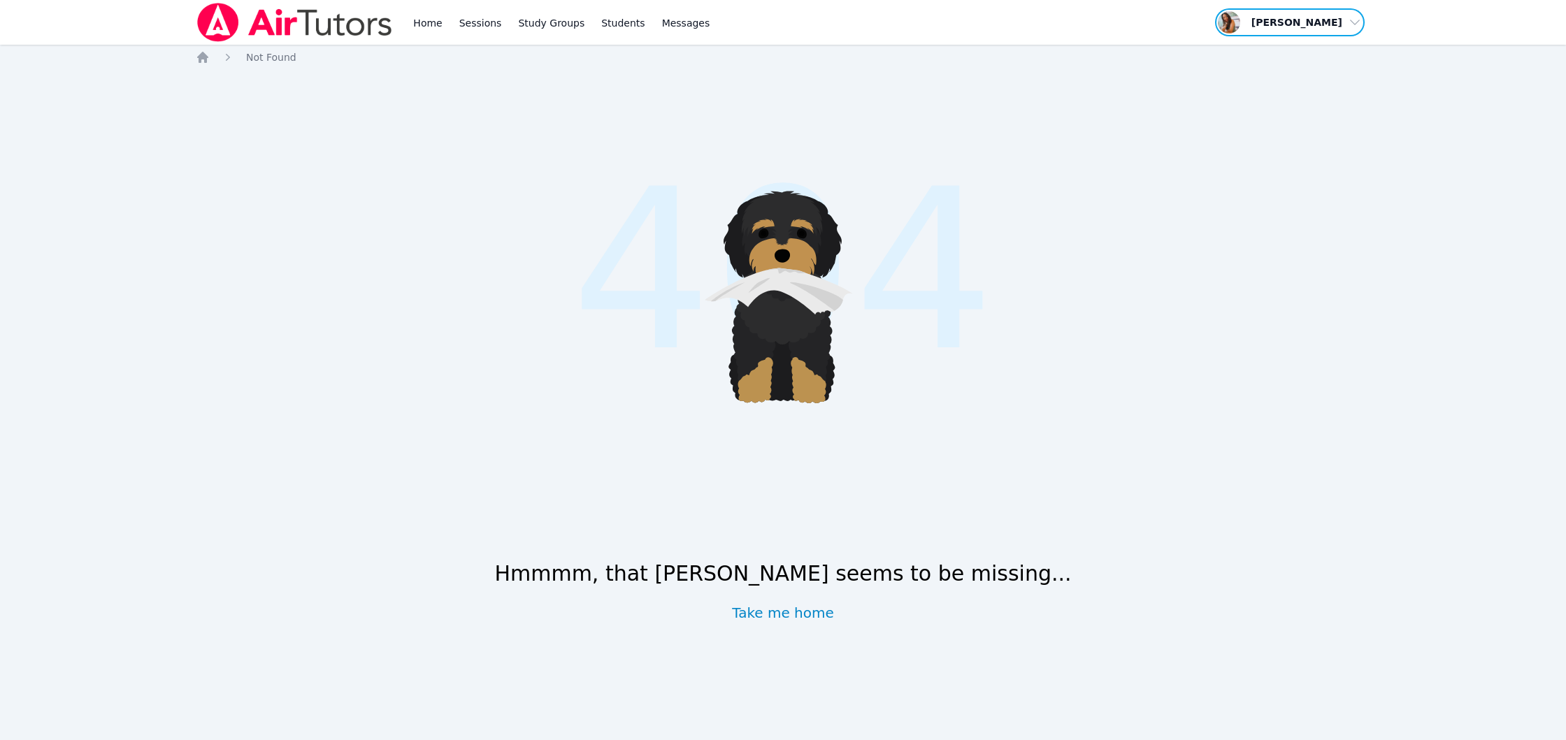 Image resolution: width=1566 pixels, height=740 pixels. I want to click on span: Messages, so click(686, 23).